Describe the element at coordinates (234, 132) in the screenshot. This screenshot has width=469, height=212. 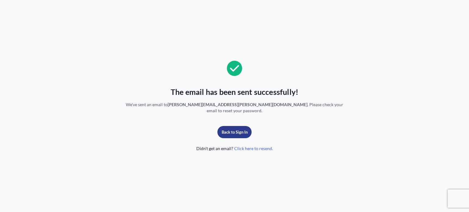
I see `button: Back to Sign In` at that location.